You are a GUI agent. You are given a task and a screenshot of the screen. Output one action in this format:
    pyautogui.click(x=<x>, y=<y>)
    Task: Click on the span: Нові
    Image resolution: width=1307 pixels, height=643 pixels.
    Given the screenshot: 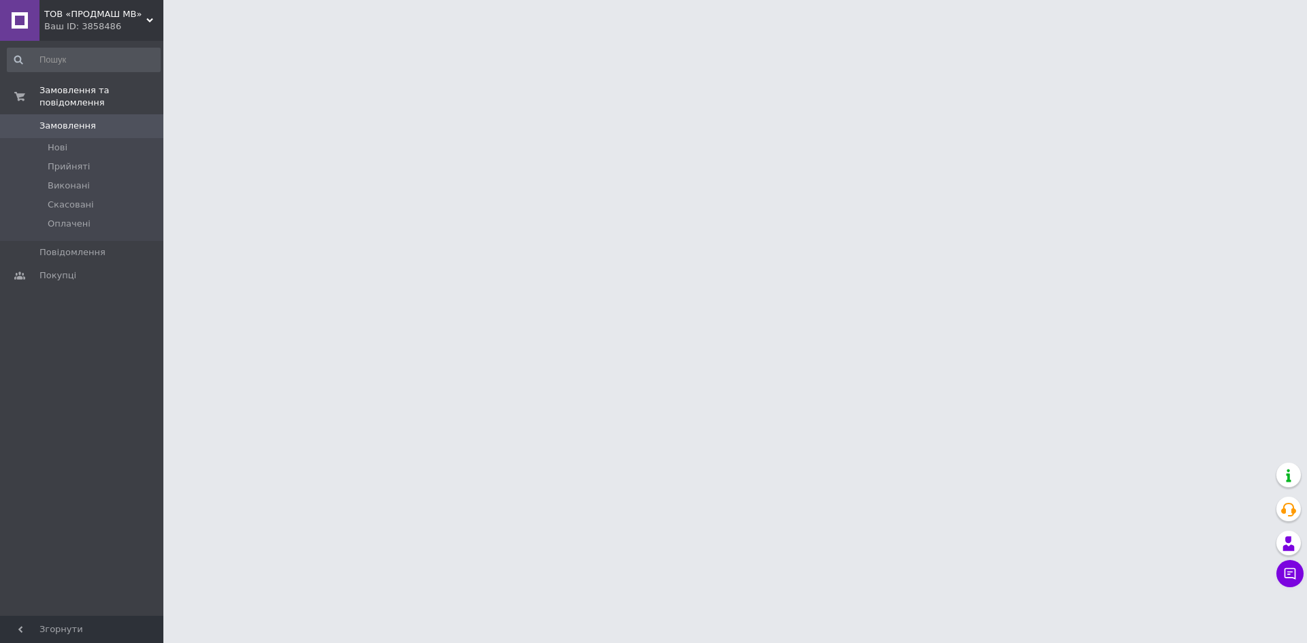 What is the action you would take?
    pyautogui.click(x=57, y=148)
    